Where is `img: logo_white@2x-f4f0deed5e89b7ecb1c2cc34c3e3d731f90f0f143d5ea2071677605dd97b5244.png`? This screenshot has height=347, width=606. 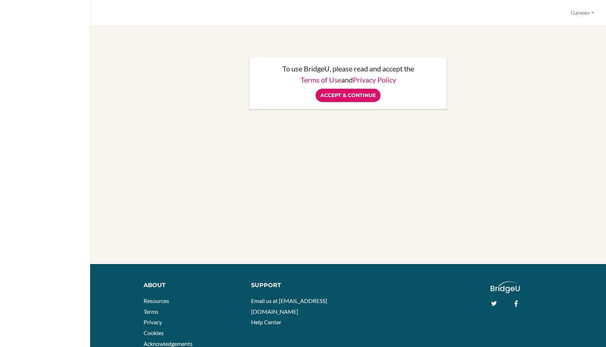
img: logo_white@2x-f4f0deed5e89b7ecb1c2cc34c3e3d731f90f0f143d5ea2071677605dd97b5244.png is located at coordinates (505, 287).